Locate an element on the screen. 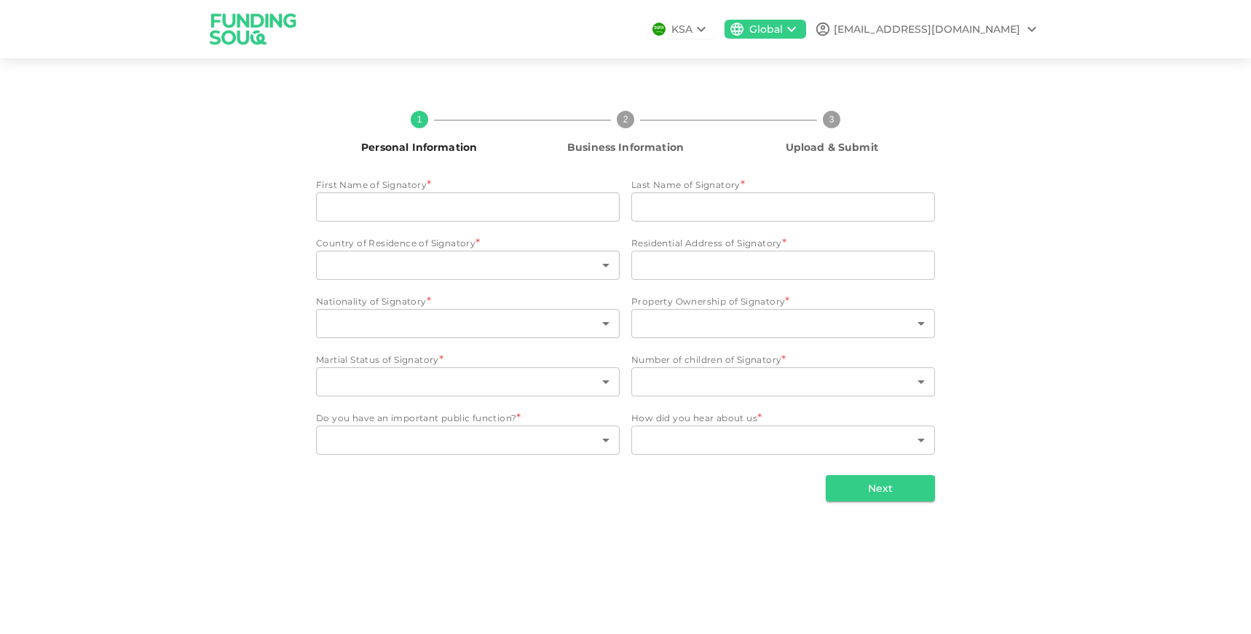  span: Number of children of Signatory is located at coordinates (707, 359).